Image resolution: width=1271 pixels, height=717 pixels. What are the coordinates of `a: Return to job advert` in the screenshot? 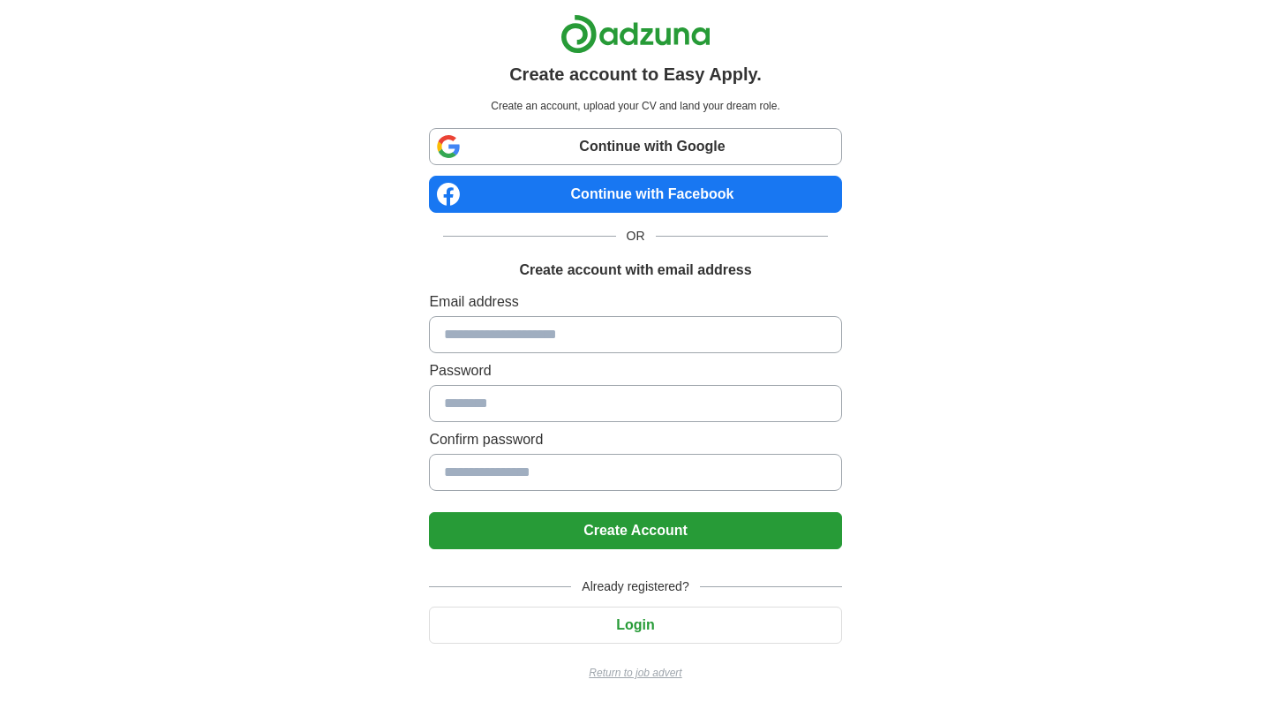 It's located at (635, 673).